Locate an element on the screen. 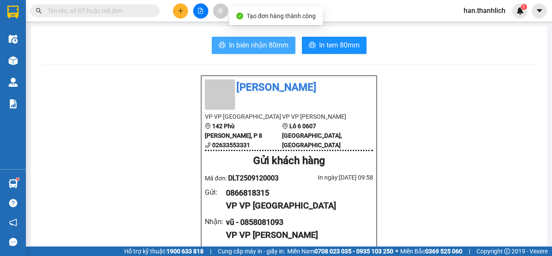  button: printerIn tem 80mm is located at coordinates (334, 45).